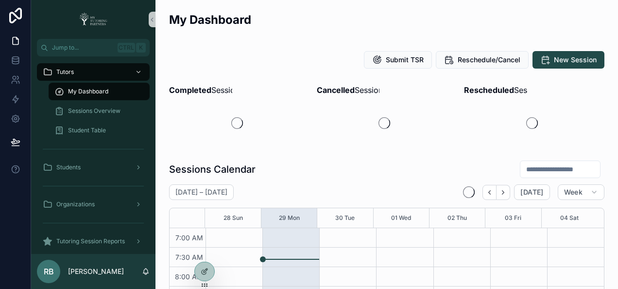 Image resolution: width=618 pixels, height=289 pixels. Describe the element at coordinates (482, 60) in the screenshot. I see `button: Reschedule/Cancel` at that location.